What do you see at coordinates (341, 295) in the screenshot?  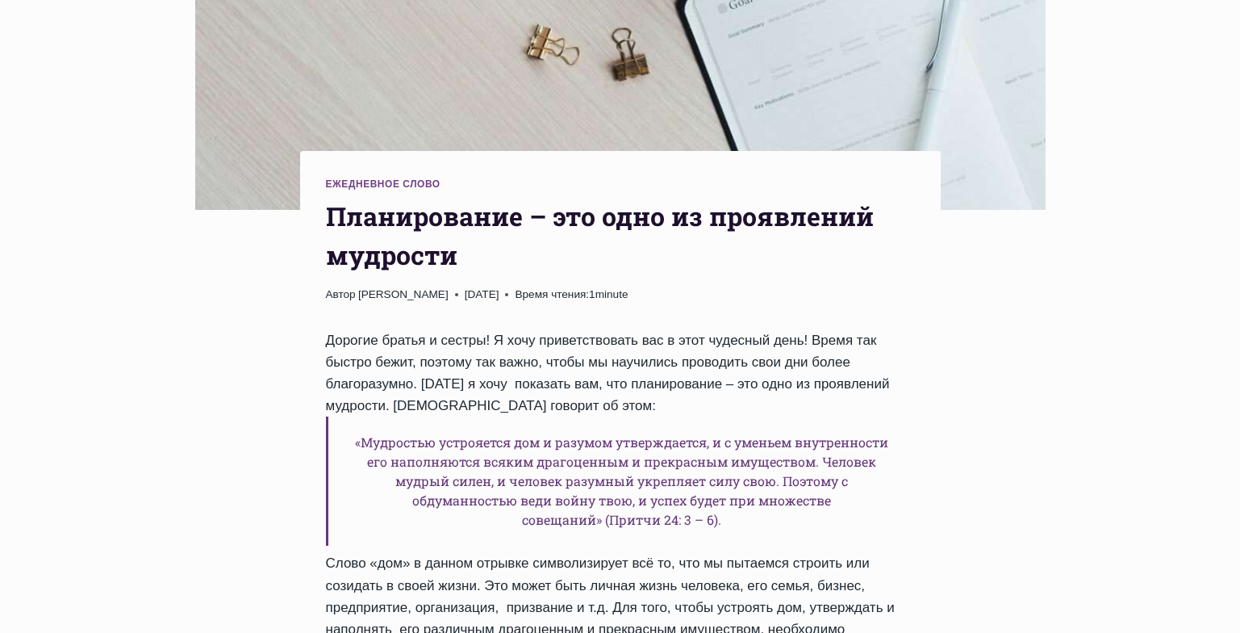 I see `span: Автор` at bounding box center [341, 295].